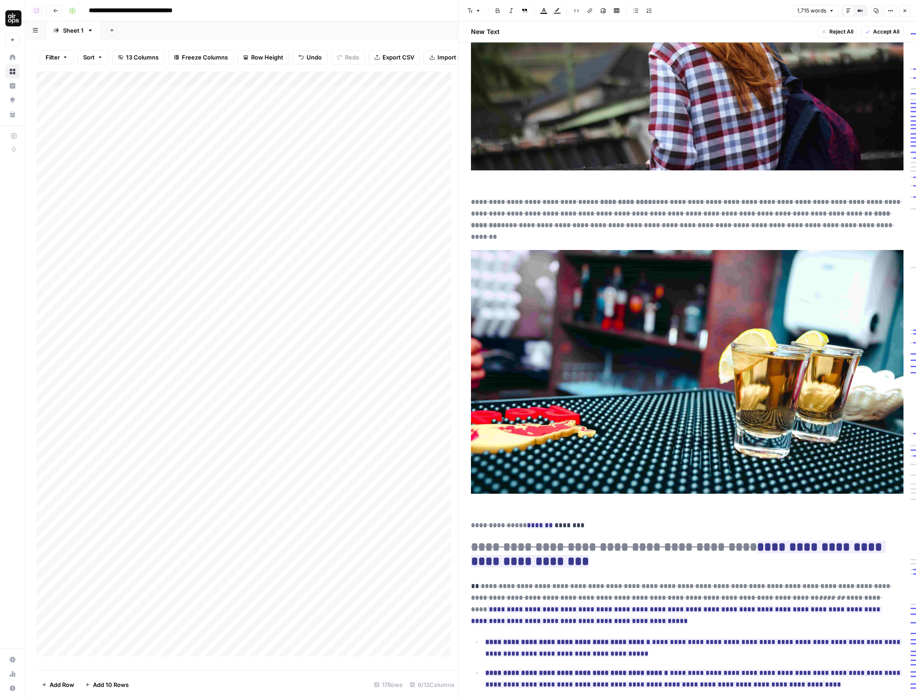 This screenshot has height=699, width=916. Describe the element at coordinates (13, 100) in the screenshot. I see `a: Opportunities` at that location.